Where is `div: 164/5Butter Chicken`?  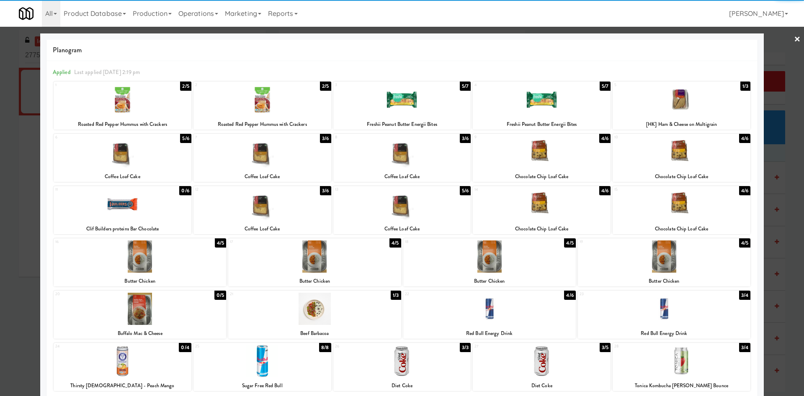
div: 164/5Butter Chicken is located at coordinates (140, 262).